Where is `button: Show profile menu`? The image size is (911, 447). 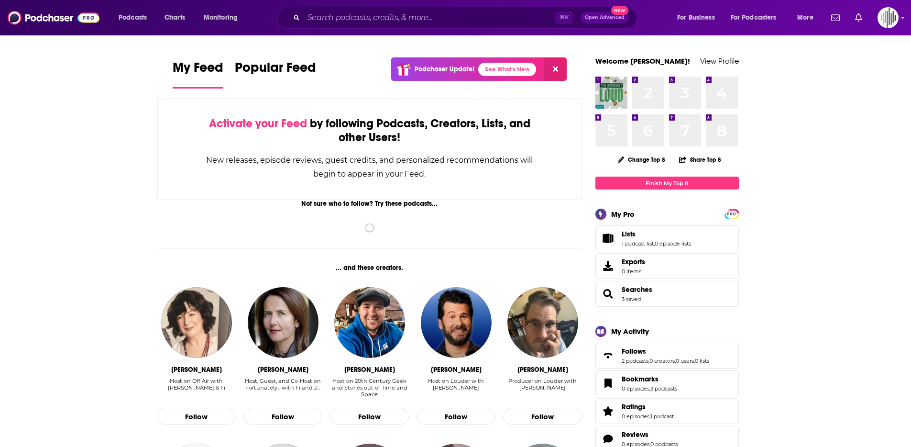 button: Show profile menu is located at coordinates (888, 18).